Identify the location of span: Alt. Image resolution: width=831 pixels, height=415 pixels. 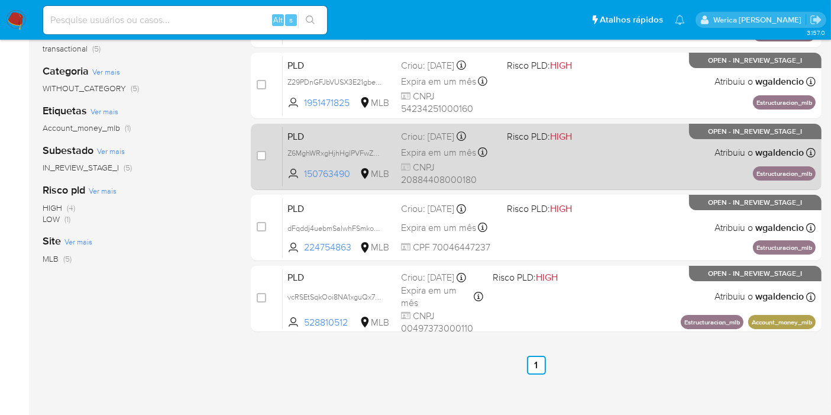
(278, 20).